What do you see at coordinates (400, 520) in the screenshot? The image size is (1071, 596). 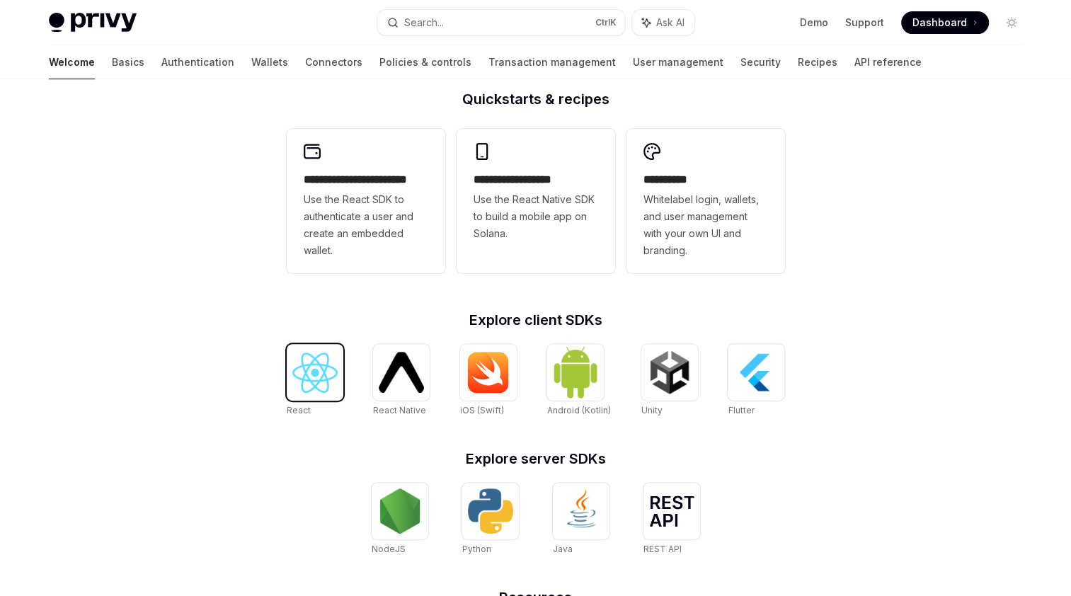 I see `a: NodeJSNodeJS` at bounding box center [400, 520].